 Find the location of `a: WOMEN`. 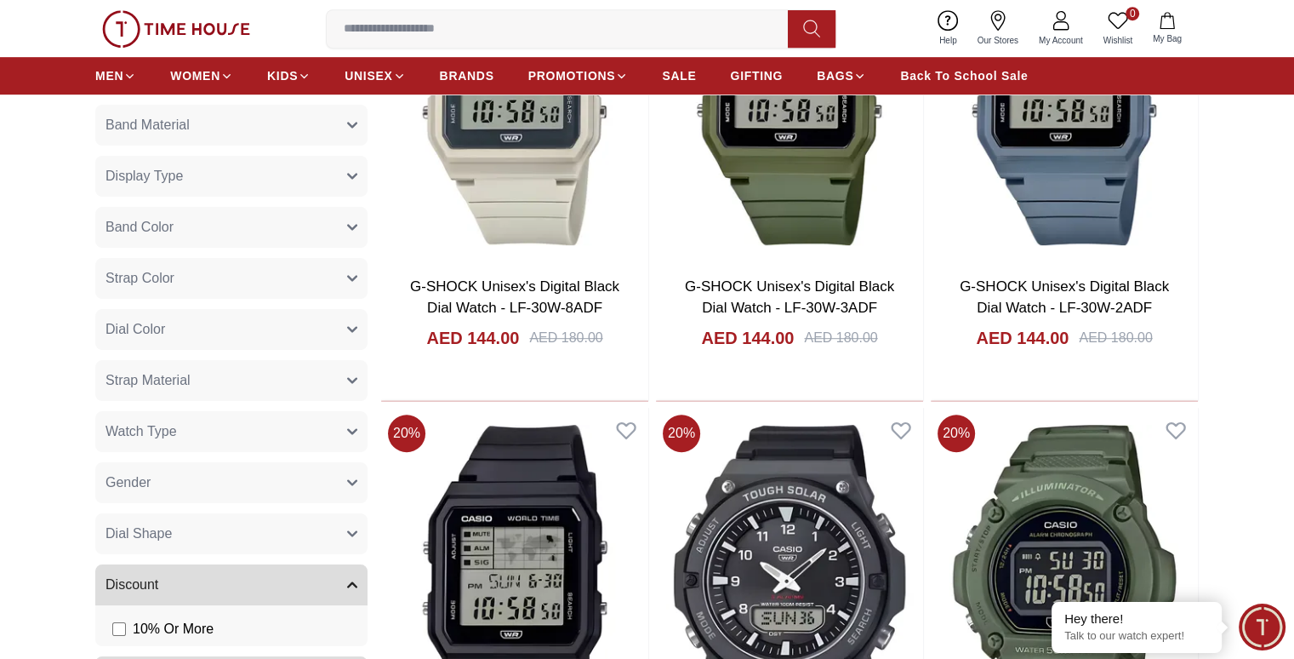

a: WOMEN is located at coordinates (202, 76).